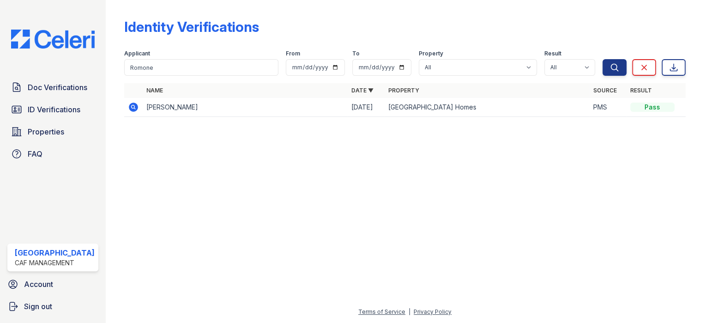 This screenshot has height=323, width=704. Describe the element at coordinates (605, 90) in the screenshot. I see `a: Source` at that location.